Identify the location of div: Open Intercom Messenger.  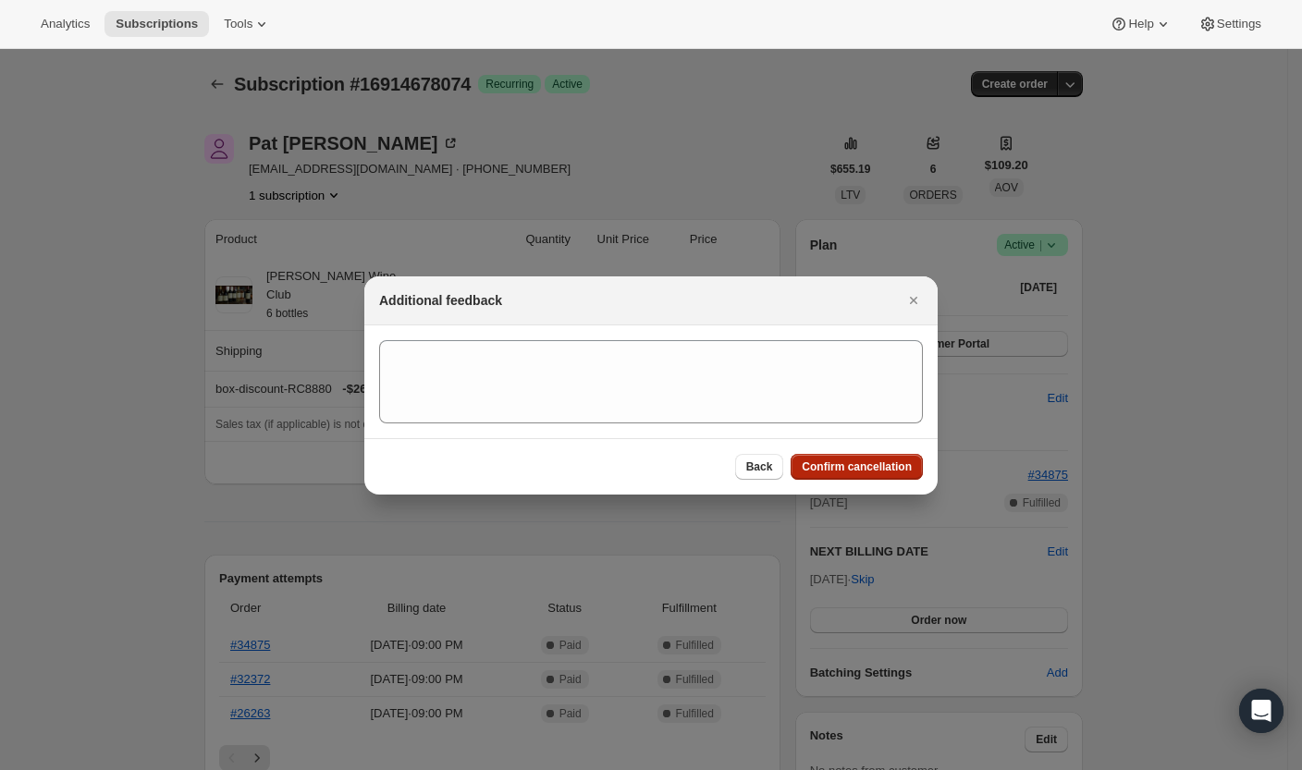
(1261, 711).